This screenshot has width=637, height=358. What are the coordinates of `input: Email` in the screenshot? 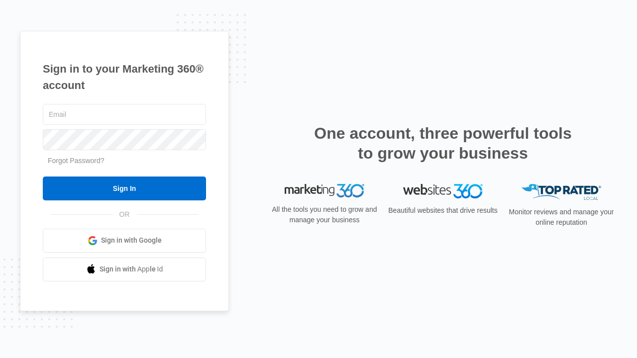 It's located at (124, 114).